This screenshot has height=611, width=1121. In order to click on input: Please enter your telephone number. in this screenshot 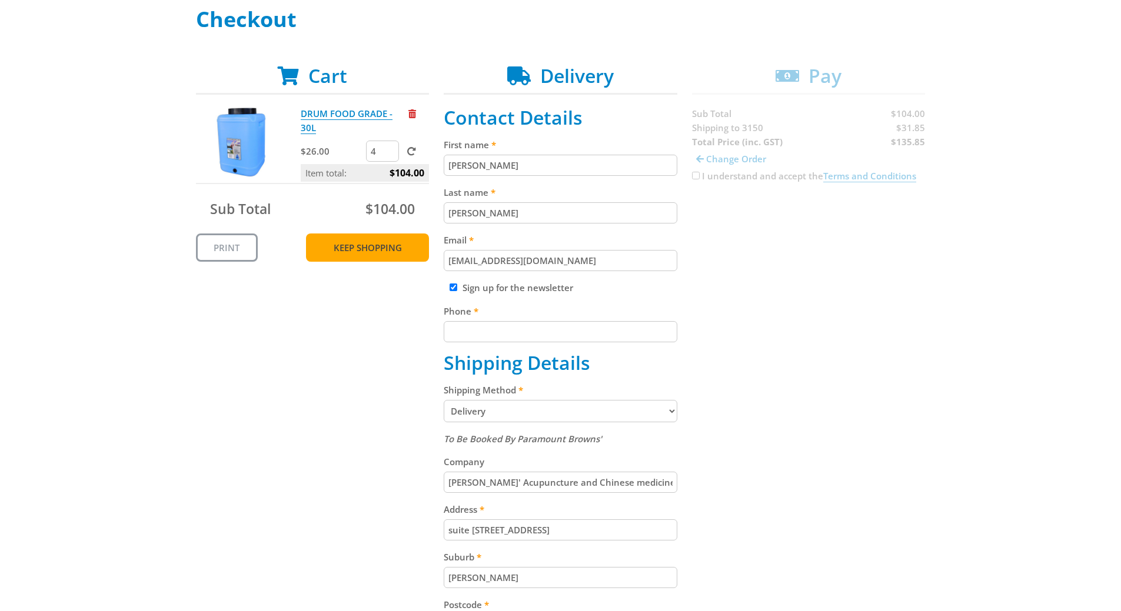, I will do `click(560, 332)`.